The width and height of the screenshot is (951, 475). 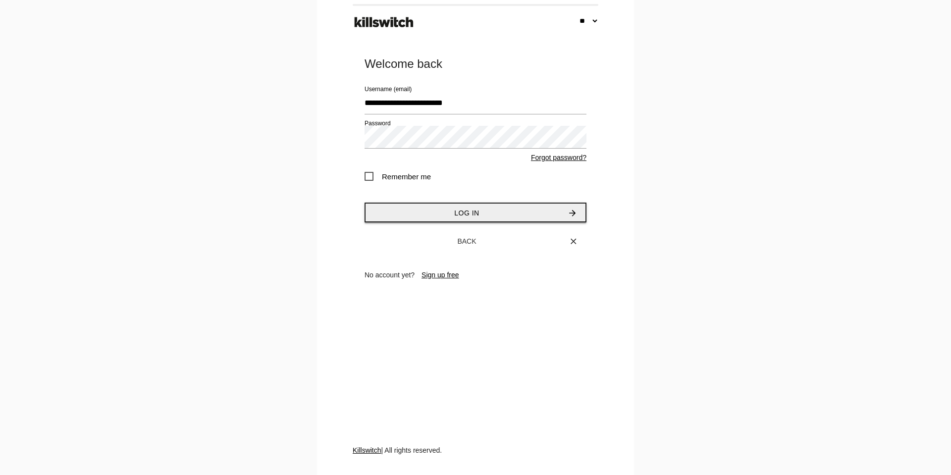 I want to click on div: | All rights reserved., so click(x=475, y=460).